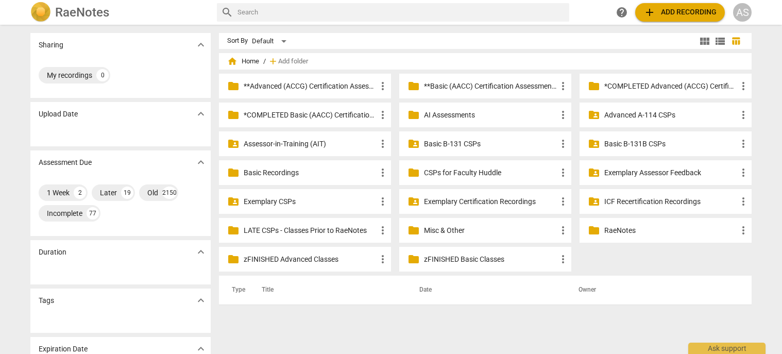 This screenshot has width=782, height=354. What do you see at coordinates (237, 41) in the screenshot?
I see `div: Sort By` at bounding box center [237, 41].